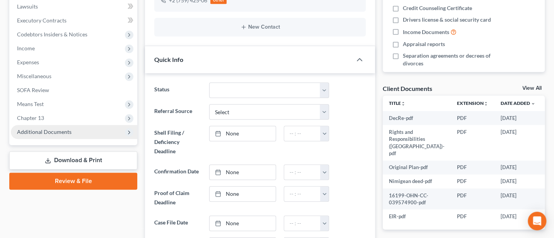  I want to click on a: Date Added expand_more, so click(518, 103).